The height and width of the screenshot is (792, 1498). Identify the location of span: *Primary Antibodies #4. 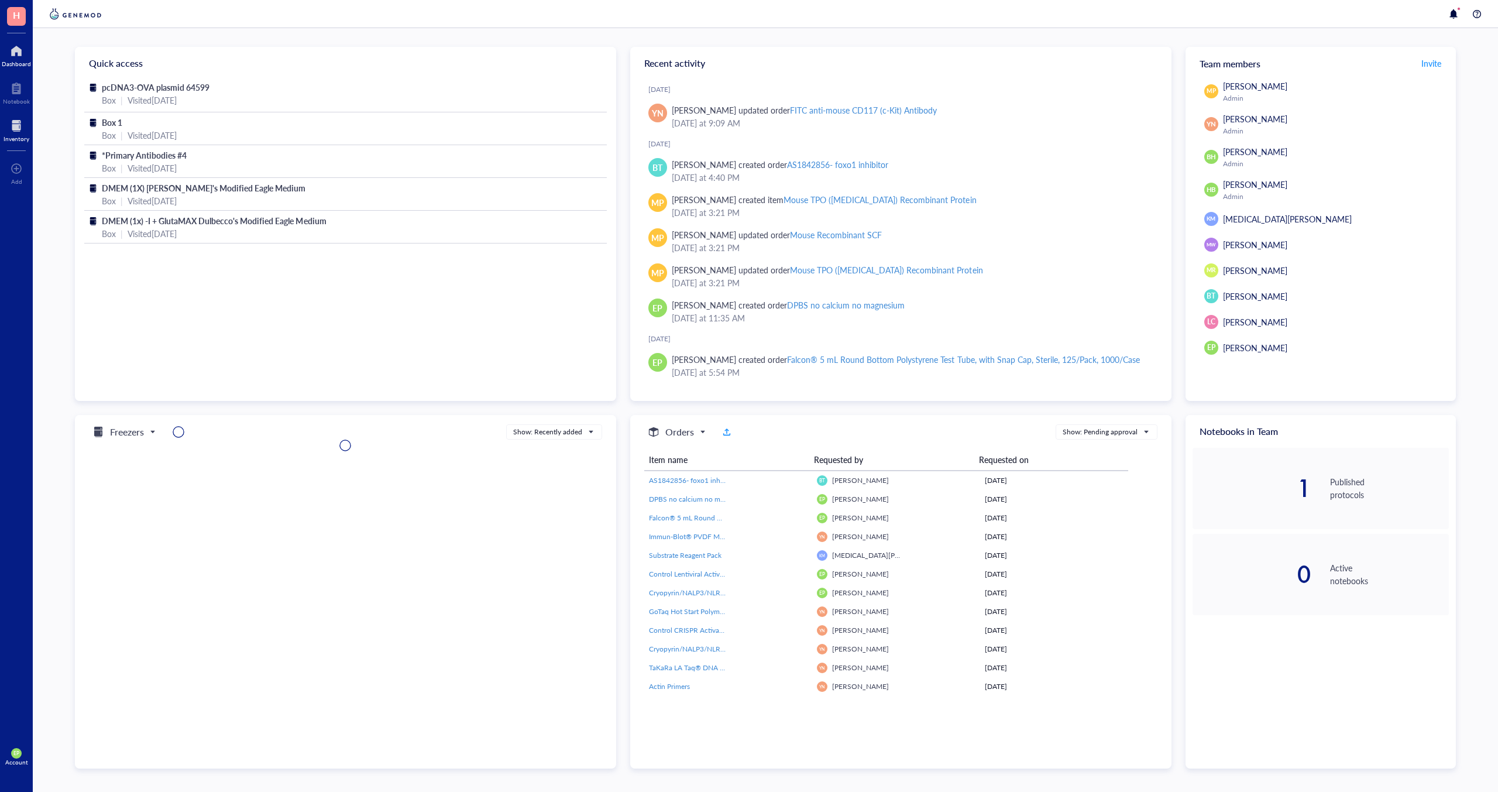
(144, 155).